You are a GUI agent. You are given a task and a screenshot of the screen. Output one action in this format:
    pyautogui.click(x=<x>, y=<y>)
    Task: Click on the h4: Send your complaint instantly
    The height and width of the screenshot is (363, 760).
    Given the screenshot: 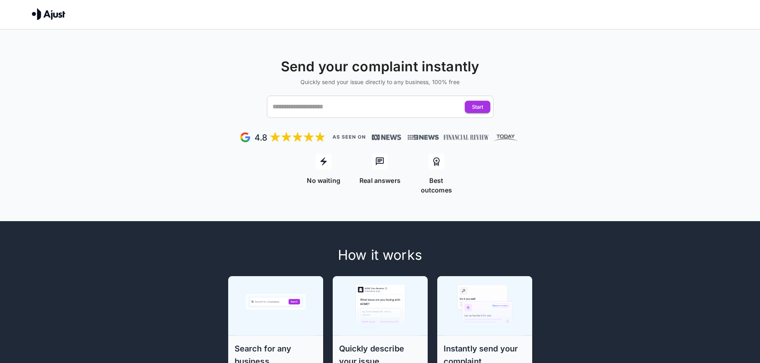 What is the action you would take?
    pyautogui.click(x=380, y=67)
    